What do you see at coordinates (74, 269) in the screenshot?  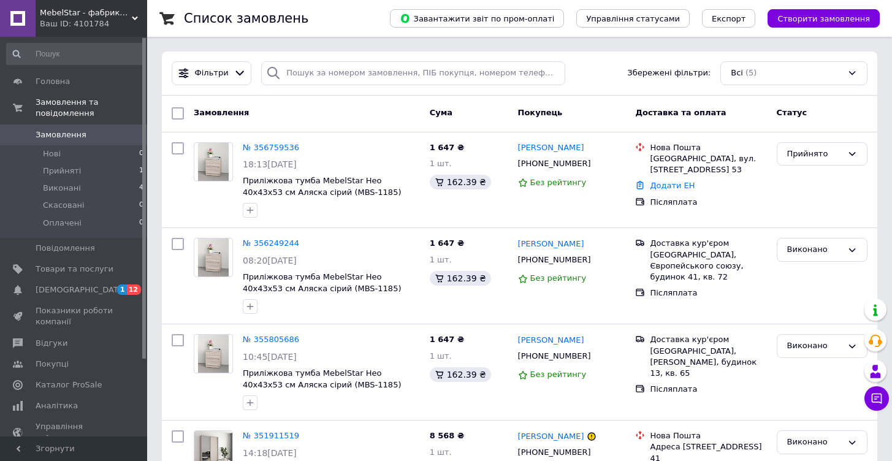 I see `span: Товари та послуги` at bounding box center [74, 269].